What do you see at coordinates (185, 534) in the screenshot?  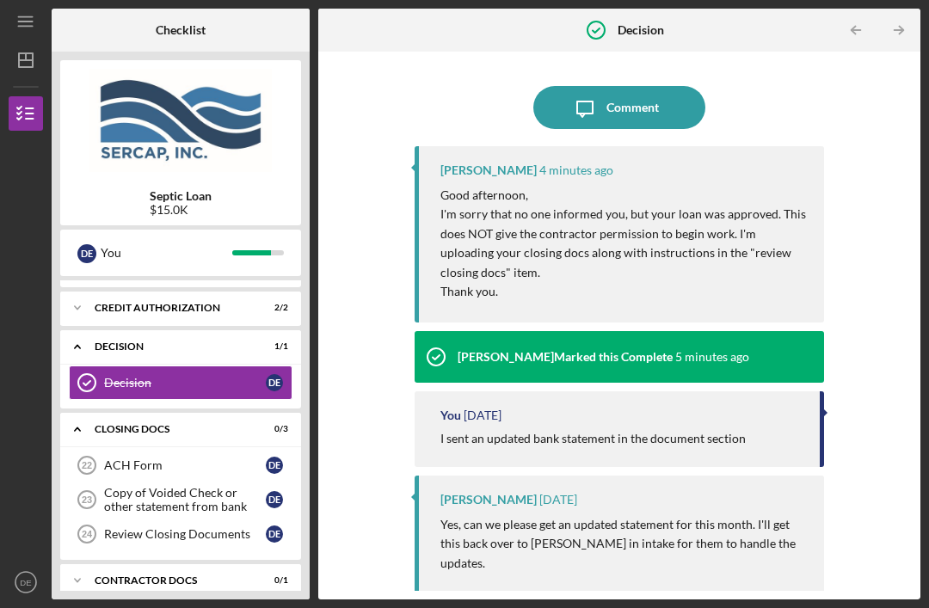 I see `div: Review Closing Documents` at bounding box center [185, 534].